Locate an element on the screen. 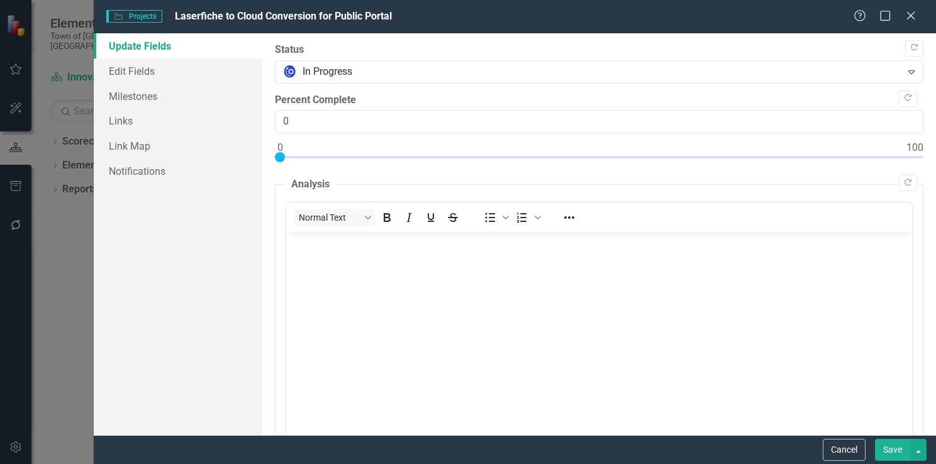  button: Underline is located at coordinates (431, 218).